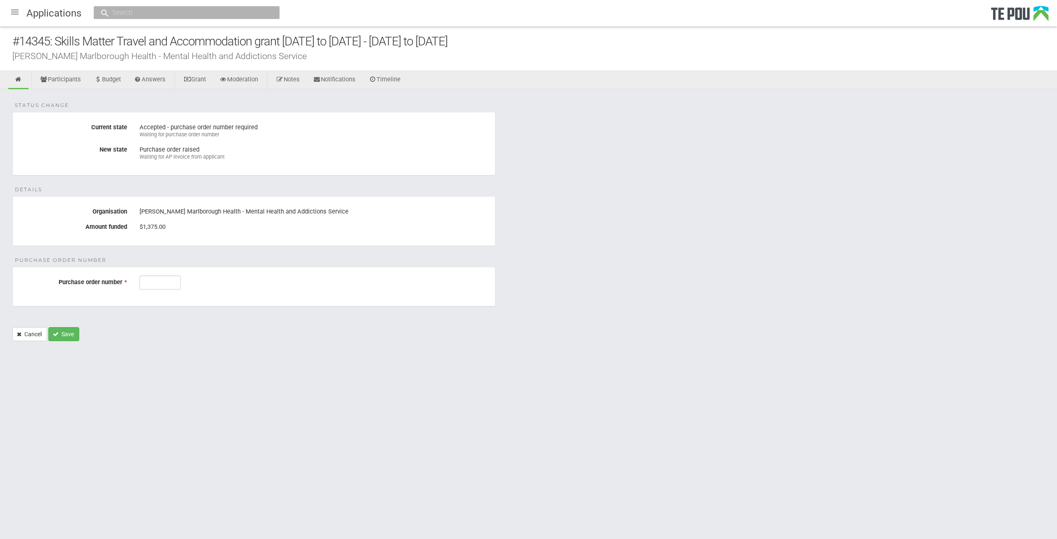  I want to click on input: Search, so click(182, 12).